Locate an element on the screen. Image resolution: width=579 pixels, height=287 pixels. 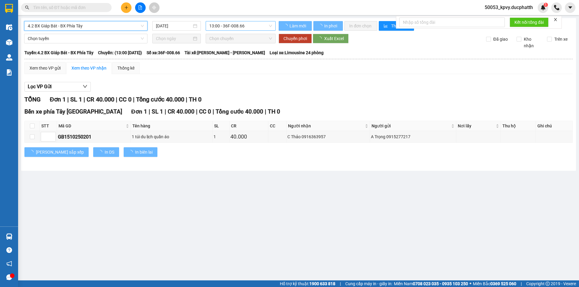
button: In biên lai is located at coordinates (140, 152).